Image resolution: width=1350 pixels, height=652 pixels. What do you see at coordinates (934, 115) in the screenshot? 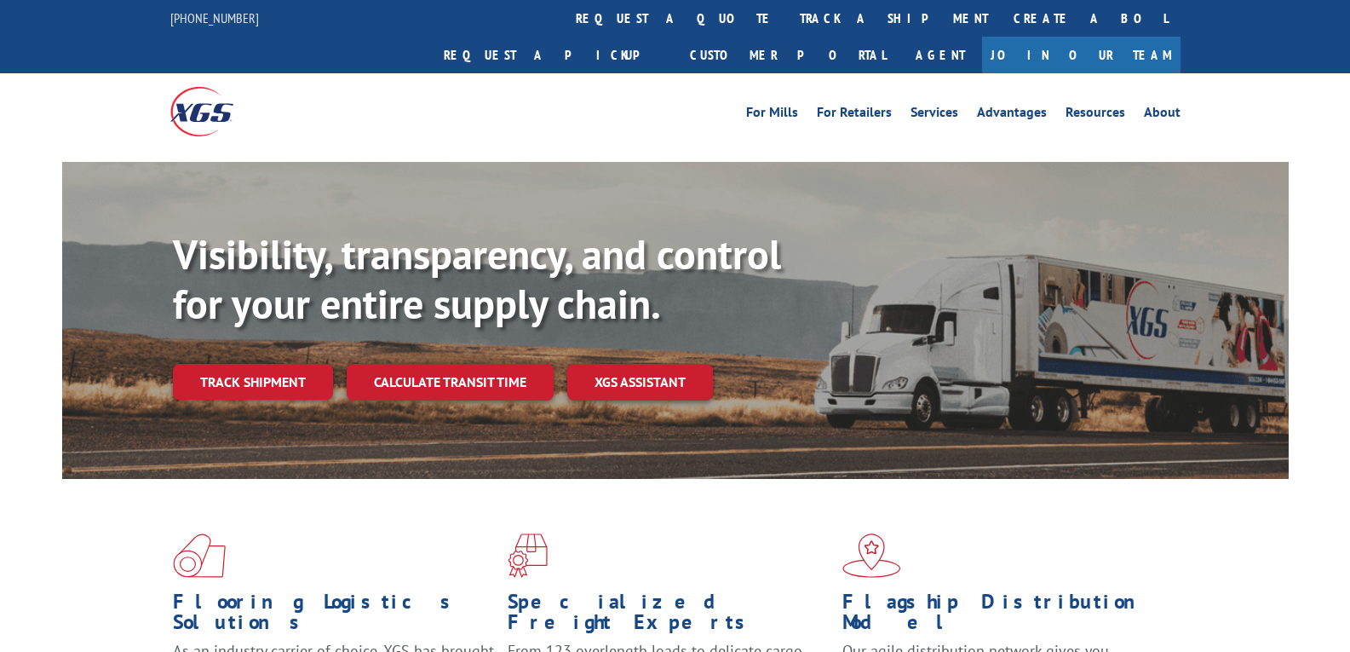
I see `a: Services` at bounding box center [934, 115].